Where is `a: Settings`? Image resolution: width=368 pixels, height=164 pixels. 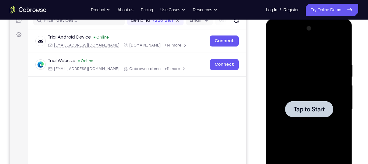
a: Settings is located at coordinates (9, 37).